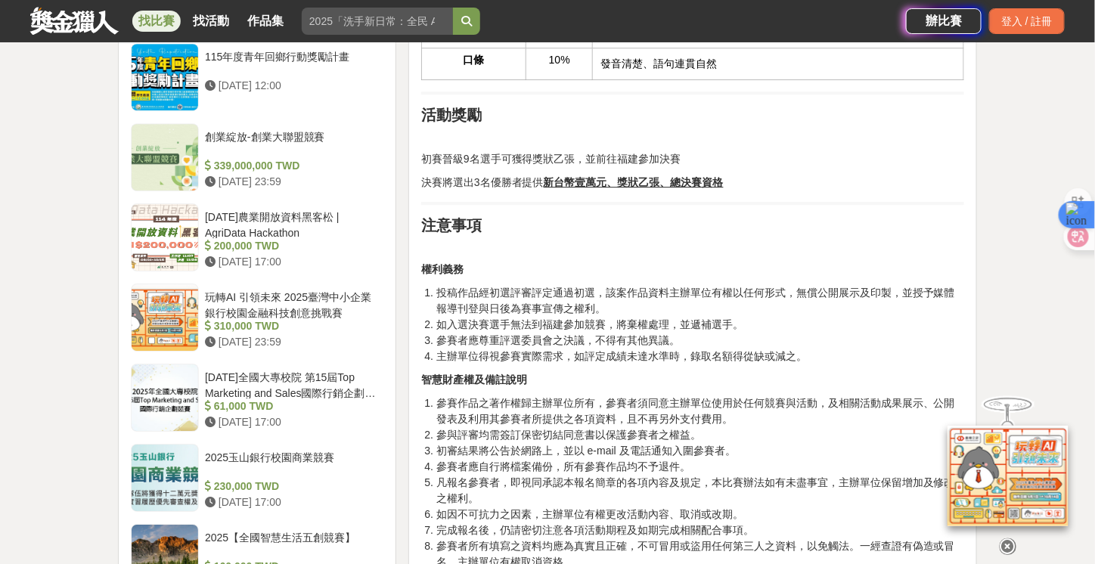 The image size is (1095, 564). Describe the element at coordinates (700, 514) in the screenshot. I see `li: 如因不可抗力之因素，主辦單位有權更改活動內容、取消或改期。` at that location.